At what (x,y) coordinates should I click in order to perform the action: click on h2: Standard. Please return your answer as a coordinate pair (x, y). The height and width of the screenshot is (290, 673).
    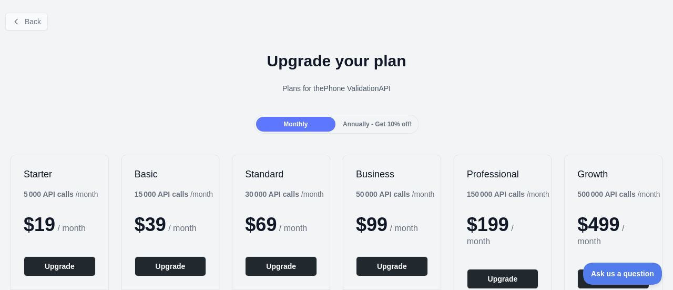
    Looking at the image, I should click on (281, 174).